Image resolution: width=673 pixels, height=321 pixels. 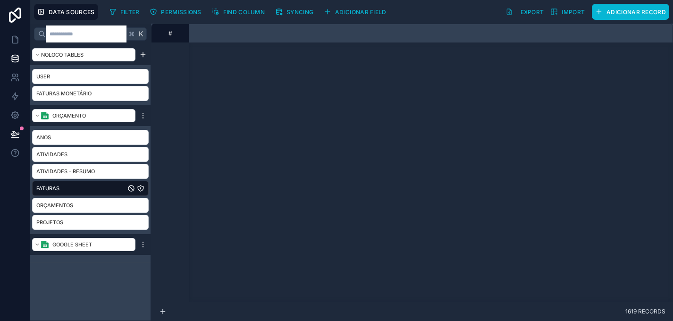 I want to click on span: 1619 records, so click(x=645, y=311).